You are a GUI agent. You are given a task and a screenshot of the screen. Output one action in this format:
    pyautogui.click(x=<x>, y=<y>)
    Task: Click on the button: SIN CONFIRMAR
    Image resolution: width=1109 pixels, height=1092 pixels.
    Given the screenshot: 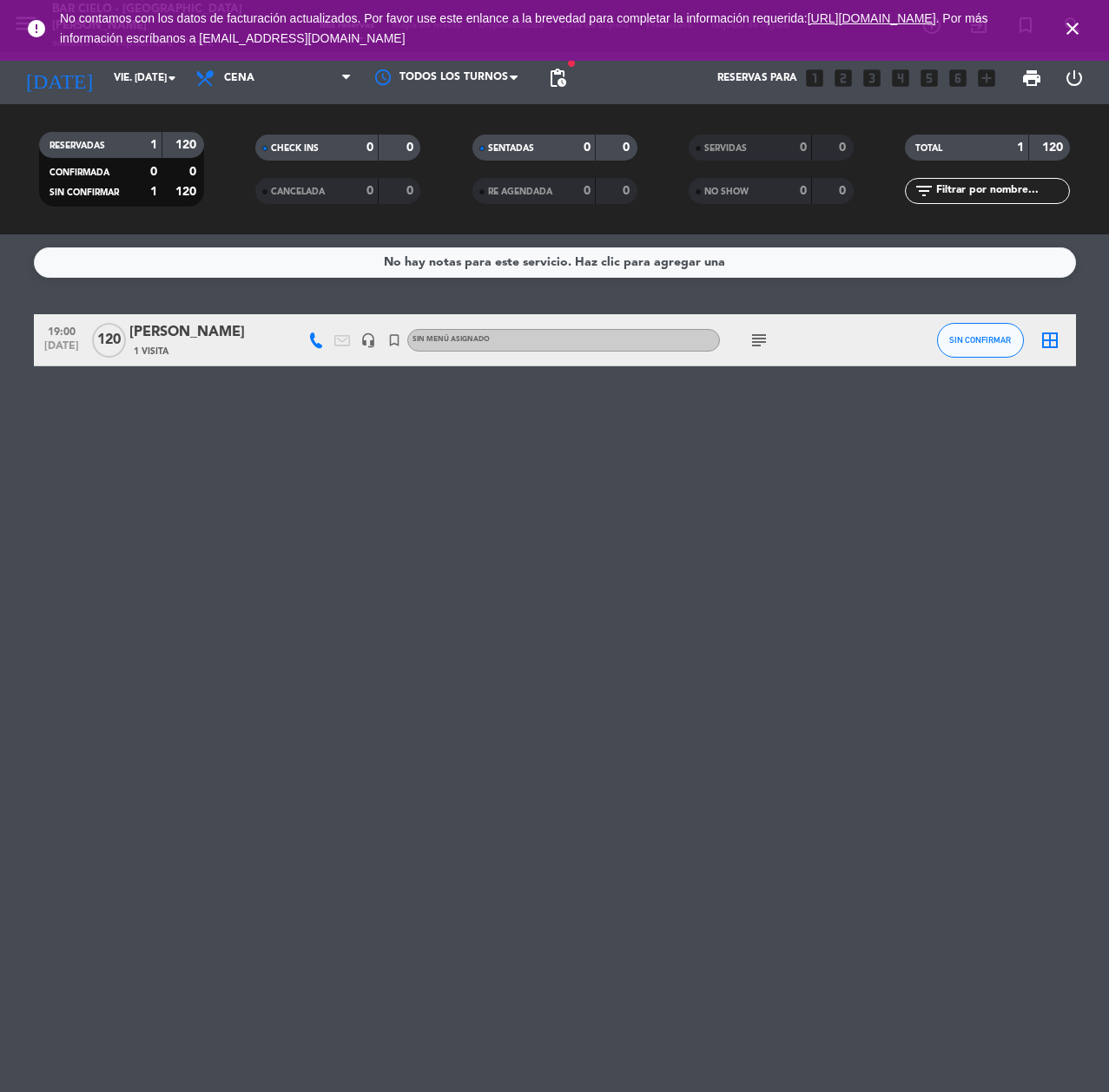 What is the action you would take?
    pyautogui.click(x=980, y=340)
    